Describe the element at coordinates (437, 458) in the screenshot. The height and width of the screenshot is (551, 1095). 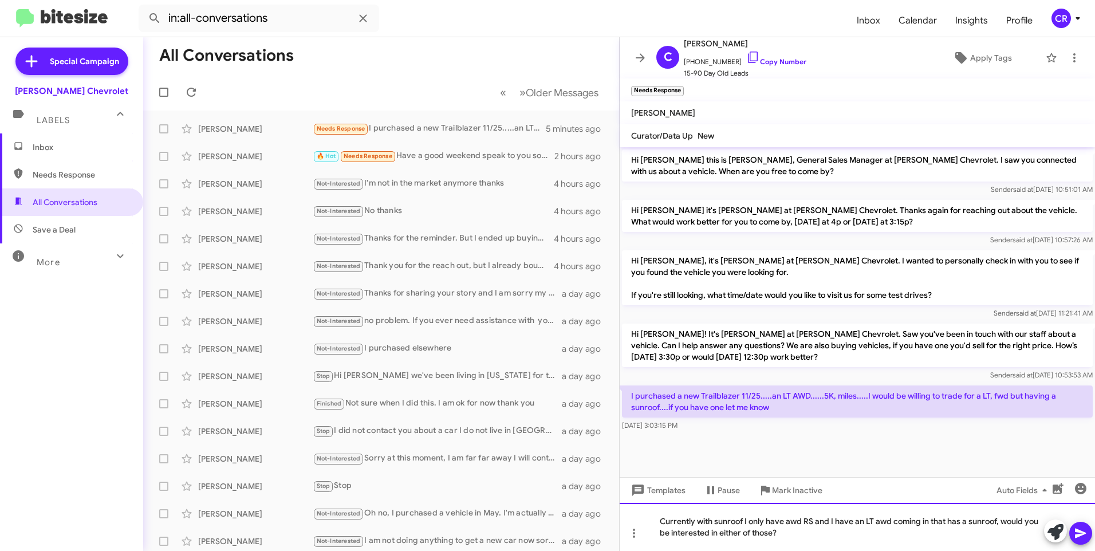
I see `div: Sorry at this moment, I am far far away I will contact you when I be back` at that location.